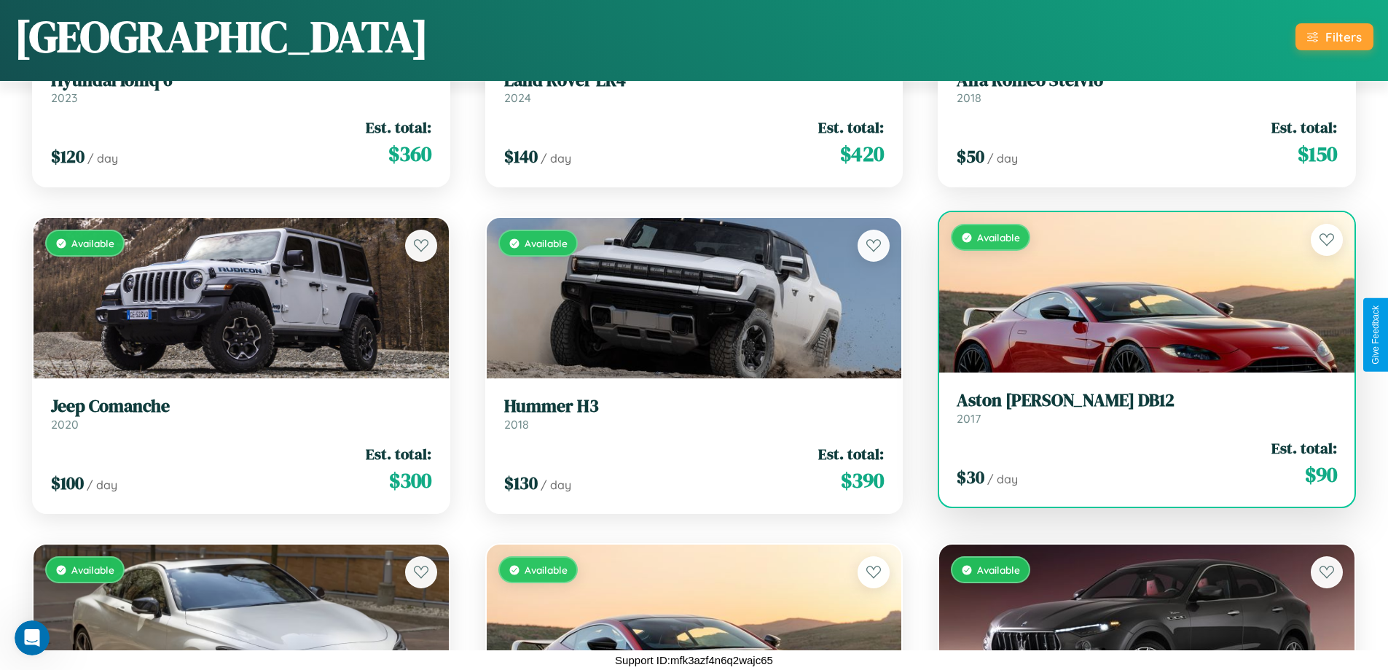 The height and width of the screenshot is (670, 1388). What do you see at coordinates (241, 406) in the screenshot?
I see `h3: Jeep Comanche` at bounding box center [241, 406].